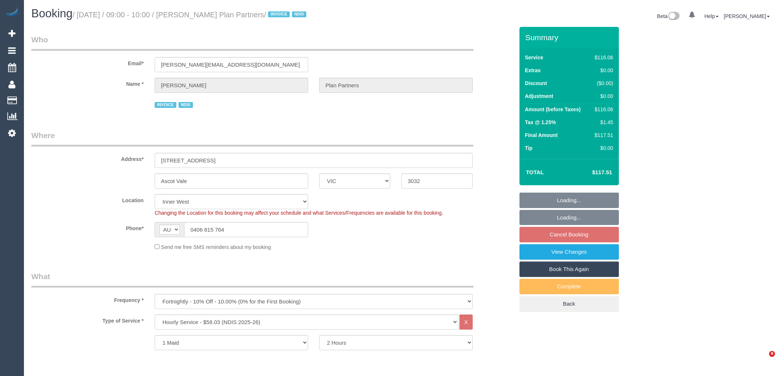  What do you see at coordinates (602, 135) in the screenshot?
I see `div: $117.51` at bounding box center [602, 135].